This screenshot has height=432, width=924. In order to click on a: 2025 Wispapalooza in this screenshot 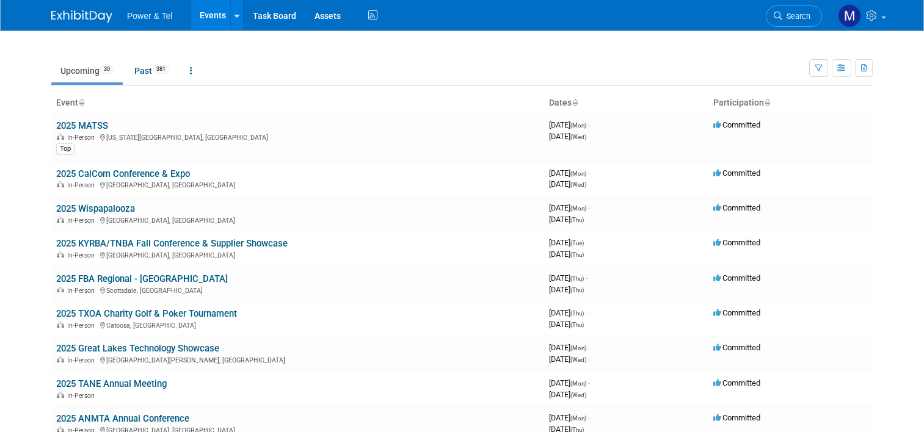, I will do `click(95, 209)`.